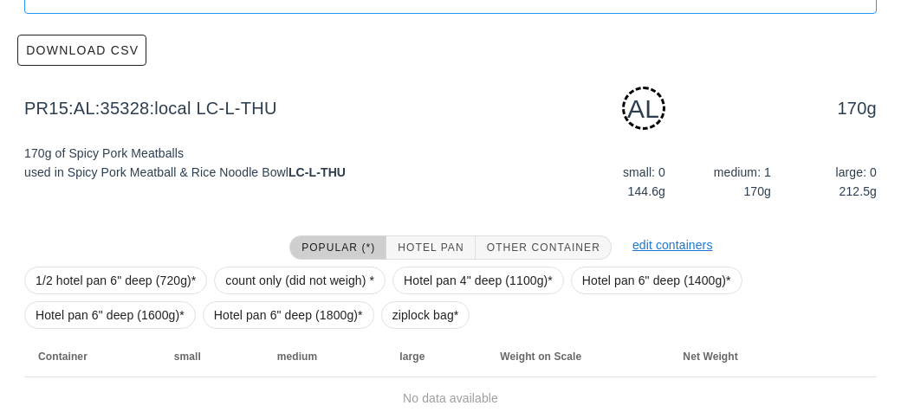  Describe the element at coordinates (325, 357) in the screenshot. I see `th: medium: Not sorted. Activate to sort ascending.` at that location.